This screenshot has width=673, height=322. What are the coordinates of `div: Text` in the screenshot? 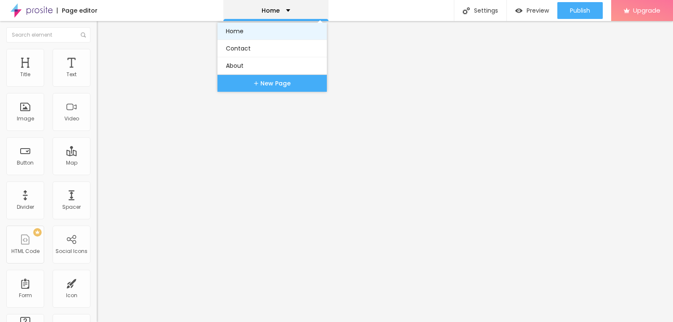 It's located at (71, 74).